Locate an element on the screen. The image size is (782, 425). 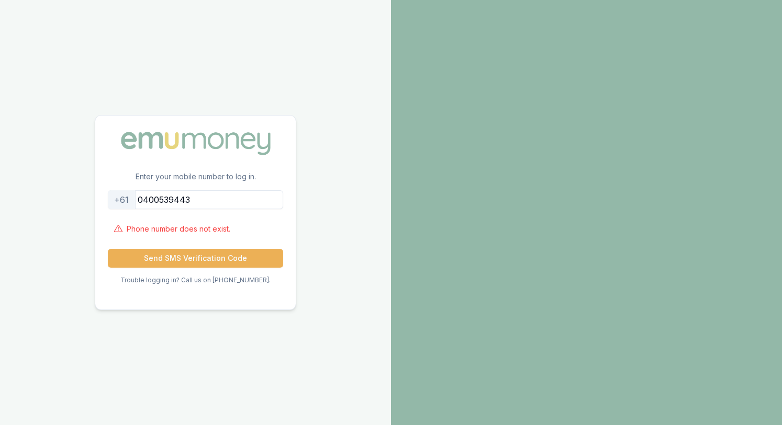
input: 0412345678 is located at coordinates (195, 200).